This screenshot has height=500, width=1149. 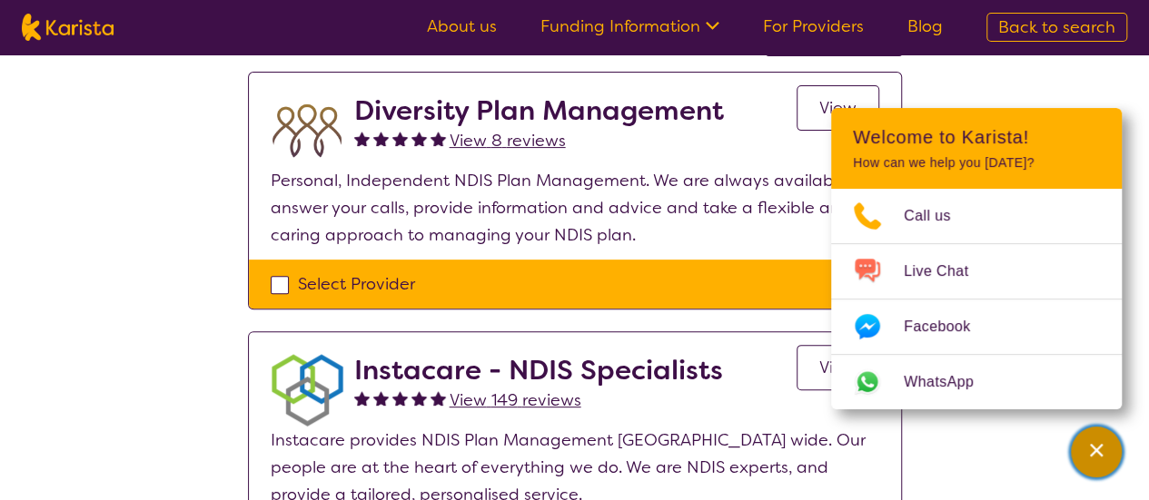 I want to click on ul: Choose channel, so click(x=976, y=299).